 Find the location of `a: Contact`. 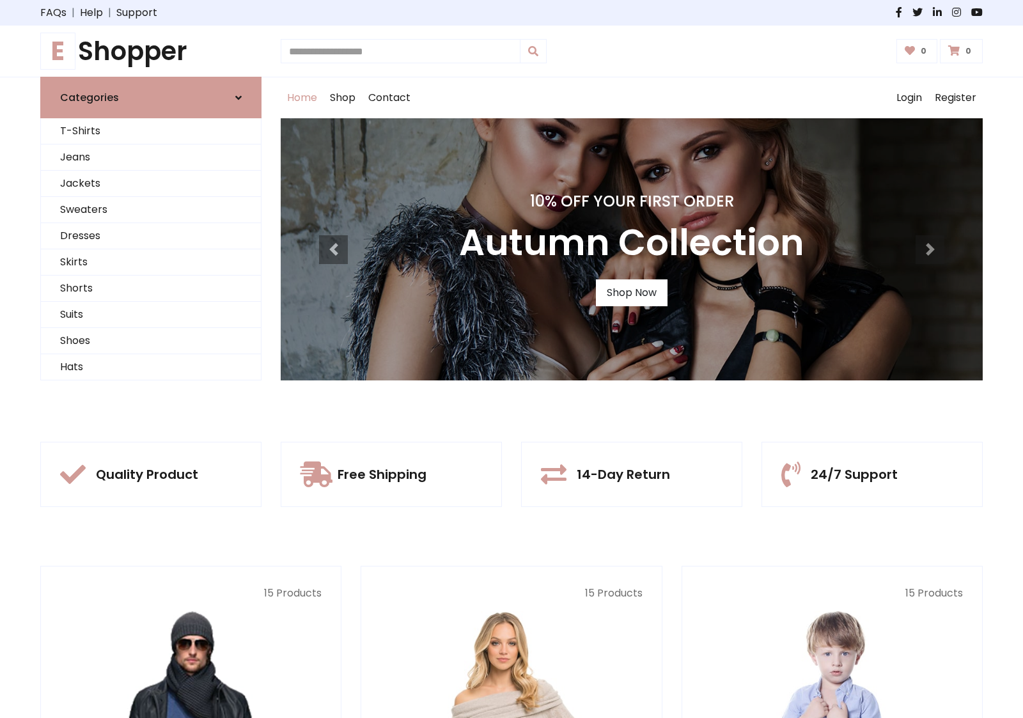

a: Contact is located at coordinates (389, 98).